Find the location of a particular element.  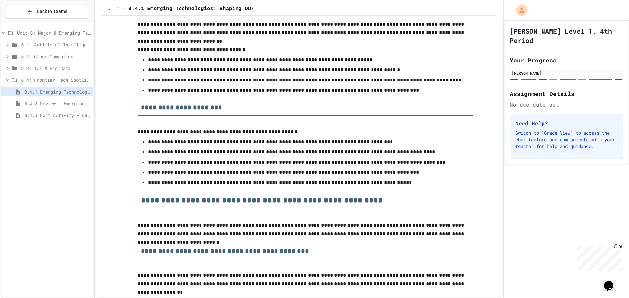

span: 8.3: IoT & Big Data is located at coordinates (56, 68).